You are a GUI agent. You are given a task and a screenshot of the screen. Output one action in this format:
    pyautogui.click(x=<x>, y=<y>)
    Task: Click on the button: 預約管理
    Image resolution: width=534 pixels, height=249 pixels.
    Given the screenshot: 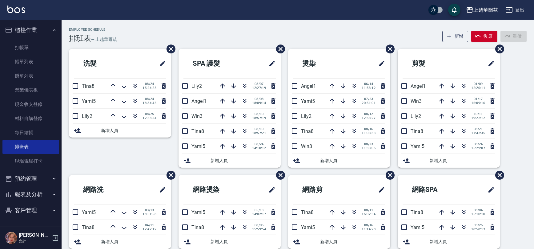 What is the action you would take?
    pyautogui.click(x=31, y=179)
    